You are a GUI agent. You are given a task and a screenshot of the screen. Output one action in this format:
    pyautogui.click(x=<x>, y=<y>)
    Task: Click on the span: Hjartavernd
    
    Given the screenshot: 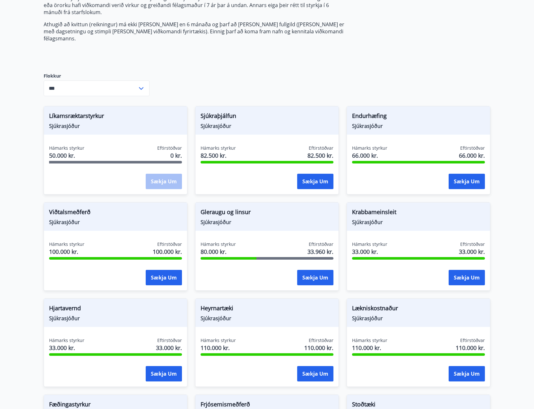 What is the action you would take?
    pyautogui.click(x=115, y=309)
    